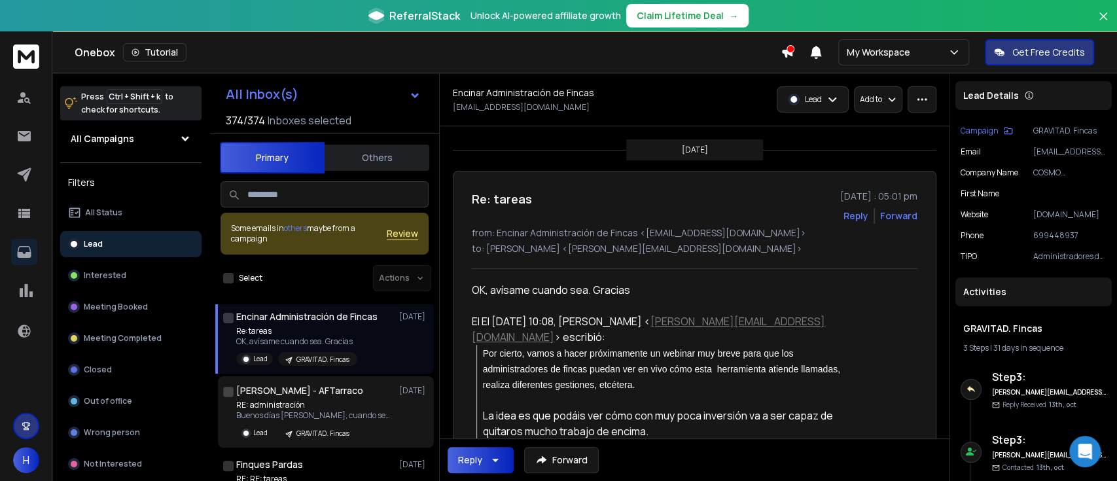 The height and width of the screenshot is (481, 1117). I want to click on p: Administradores de fincas, so click(1070, 256).